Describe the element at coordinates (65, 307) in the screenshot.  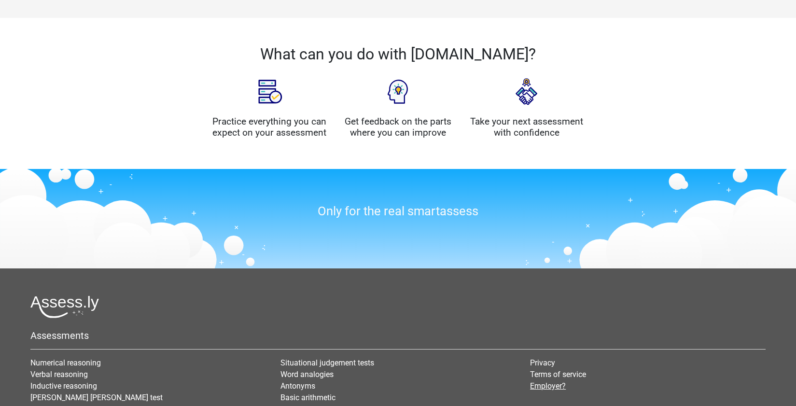
I see `img: Assessly logo` at that location.